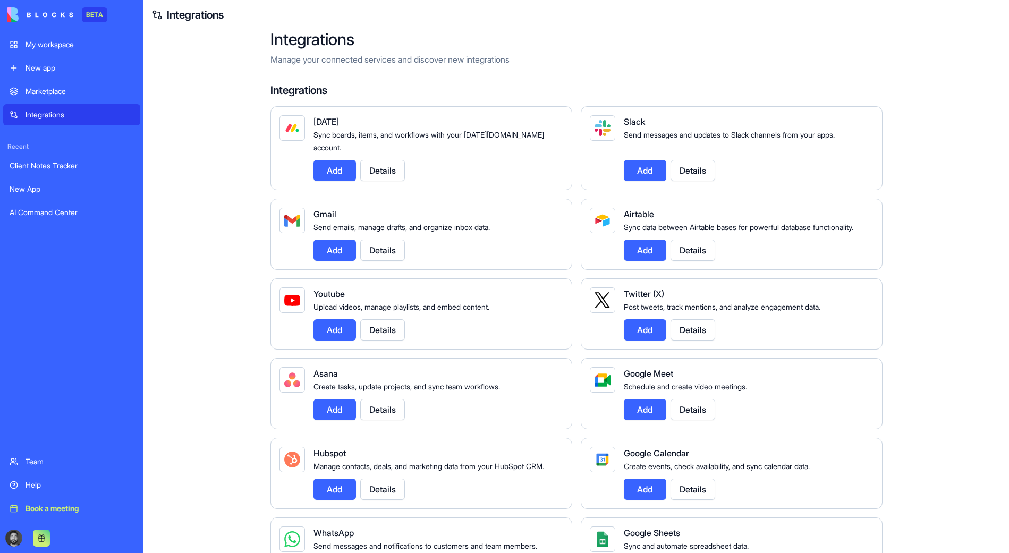 The width and height of the screenshot is (1009, 553). I want to click on span: Manage contacts, deals, and marketing data from your HubSpot CRM., so click(429, 466).